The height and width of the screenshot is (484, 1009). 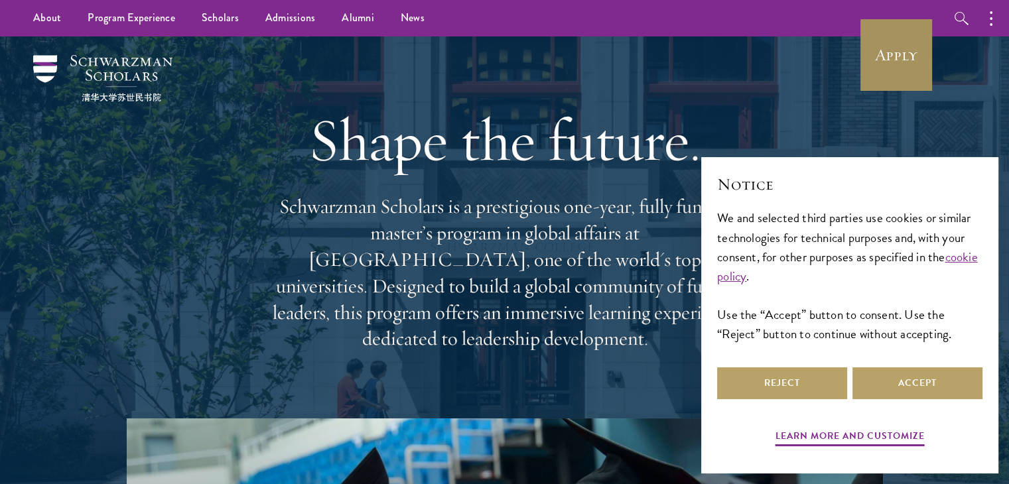 What do you see at coordinates (850, 438) in the screenshot?
I see `button: Learn more and customize` at bounding box center [850, 438].